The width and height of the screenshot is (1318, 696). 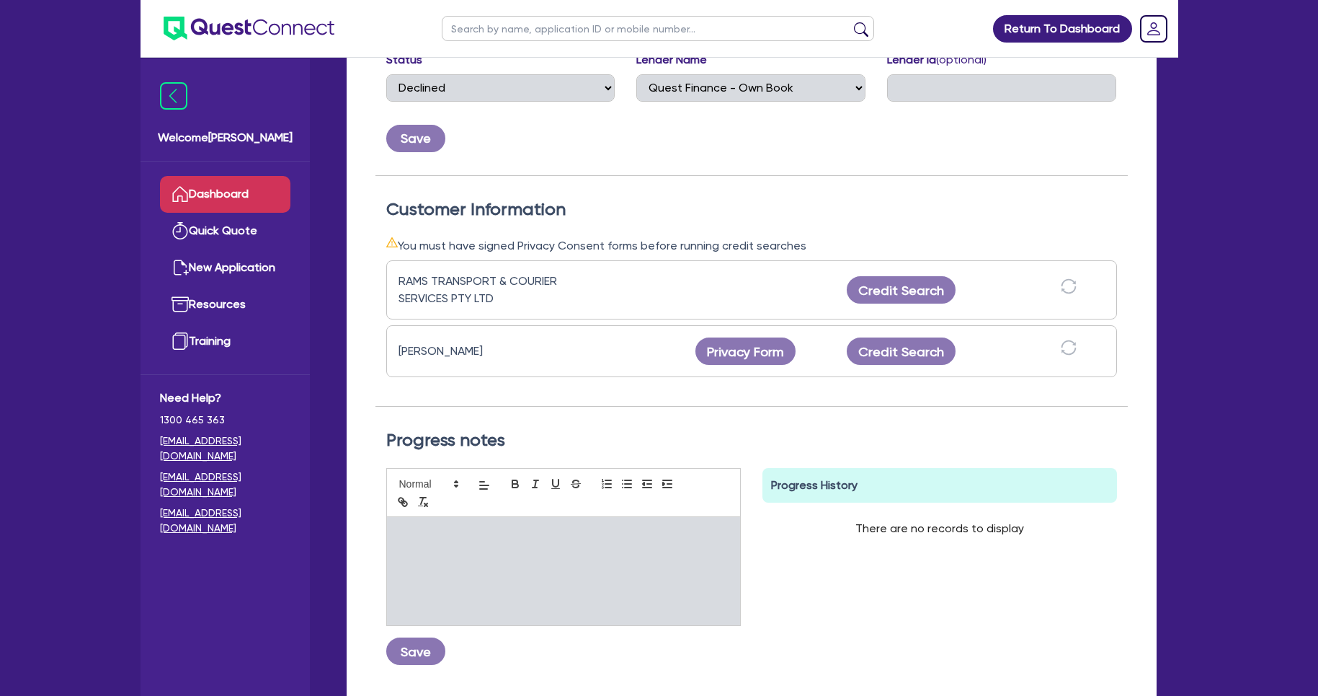 I want to click on button: Privacy Form, so click(x=746, y=351).